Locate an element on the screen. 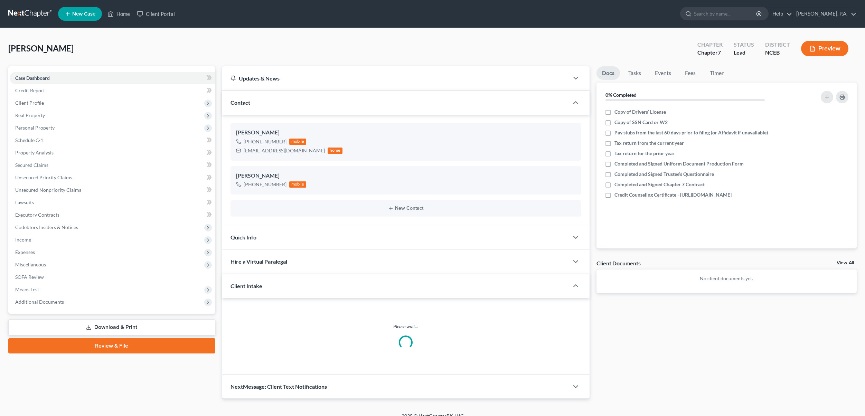  span: Property Analysis is located at coordinates (34, 152).